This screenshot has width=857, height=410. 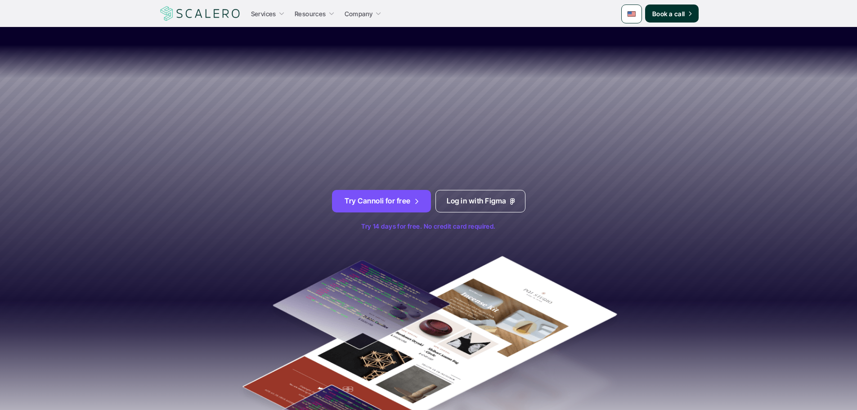 What do you see at coordinates (359, 13) in the screenshot?
I see `p: Company` at bounding box center [359, 13].